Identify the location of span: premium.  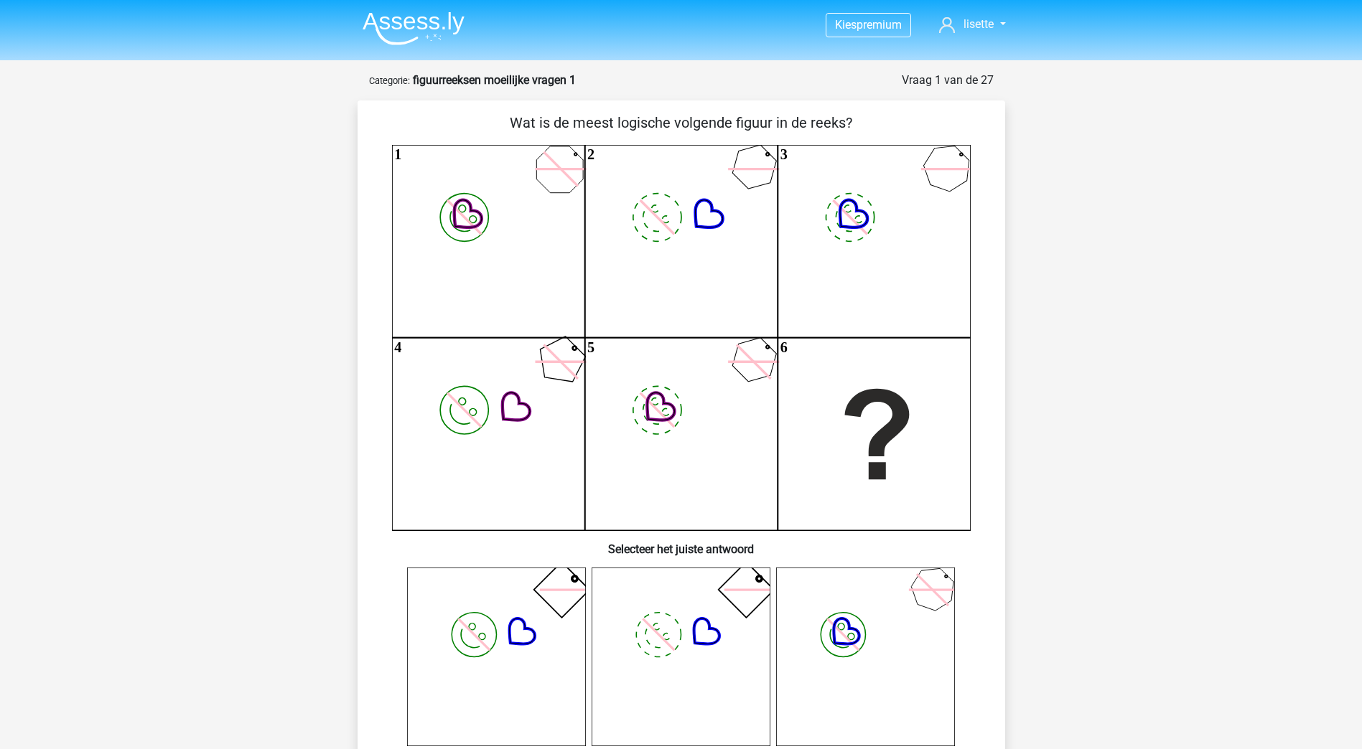
(879, 24).